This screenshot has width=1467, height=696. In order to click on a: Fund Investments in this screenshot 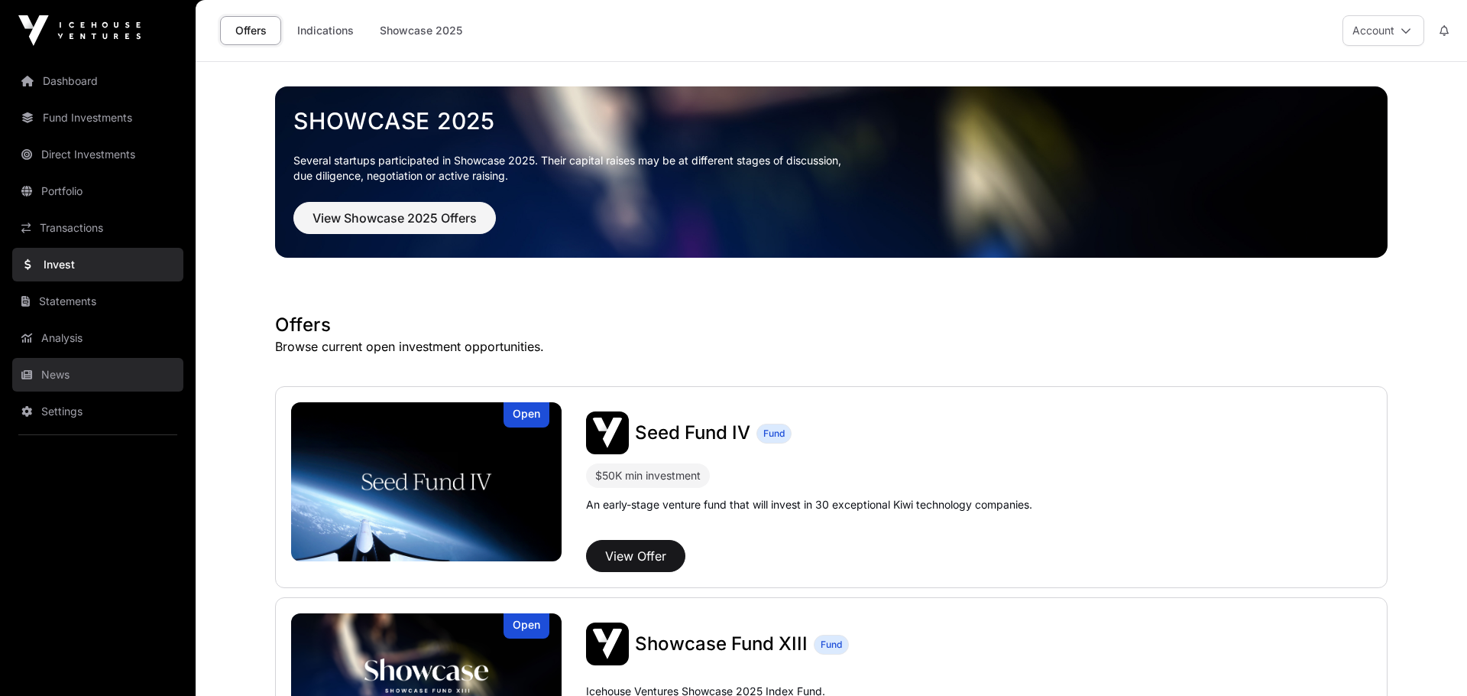, I will do `click(98, 118)`.